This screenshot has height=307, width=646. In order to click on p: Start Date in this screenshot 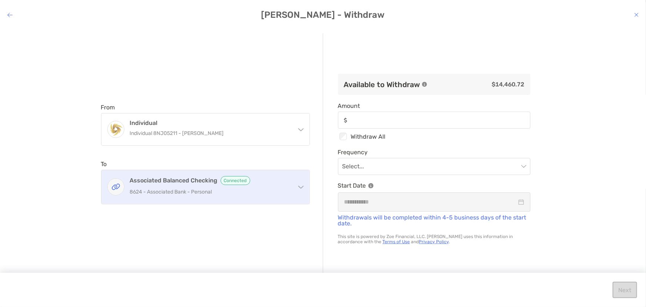, I will do `click(435, 185)`.